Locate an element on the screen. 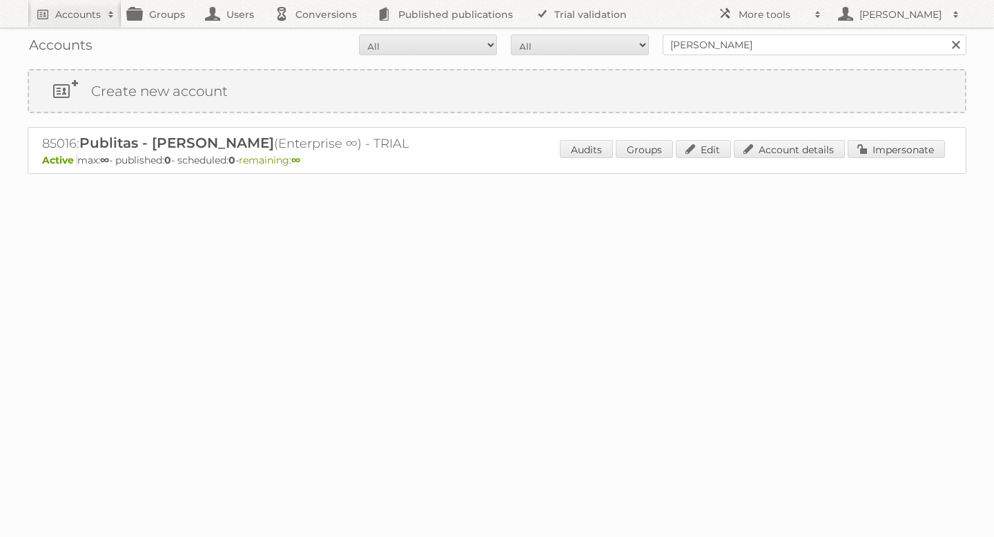 Image resolution: width=994 pixels, height=537 pixels. a: Audits is located at coordinates (586, 149).